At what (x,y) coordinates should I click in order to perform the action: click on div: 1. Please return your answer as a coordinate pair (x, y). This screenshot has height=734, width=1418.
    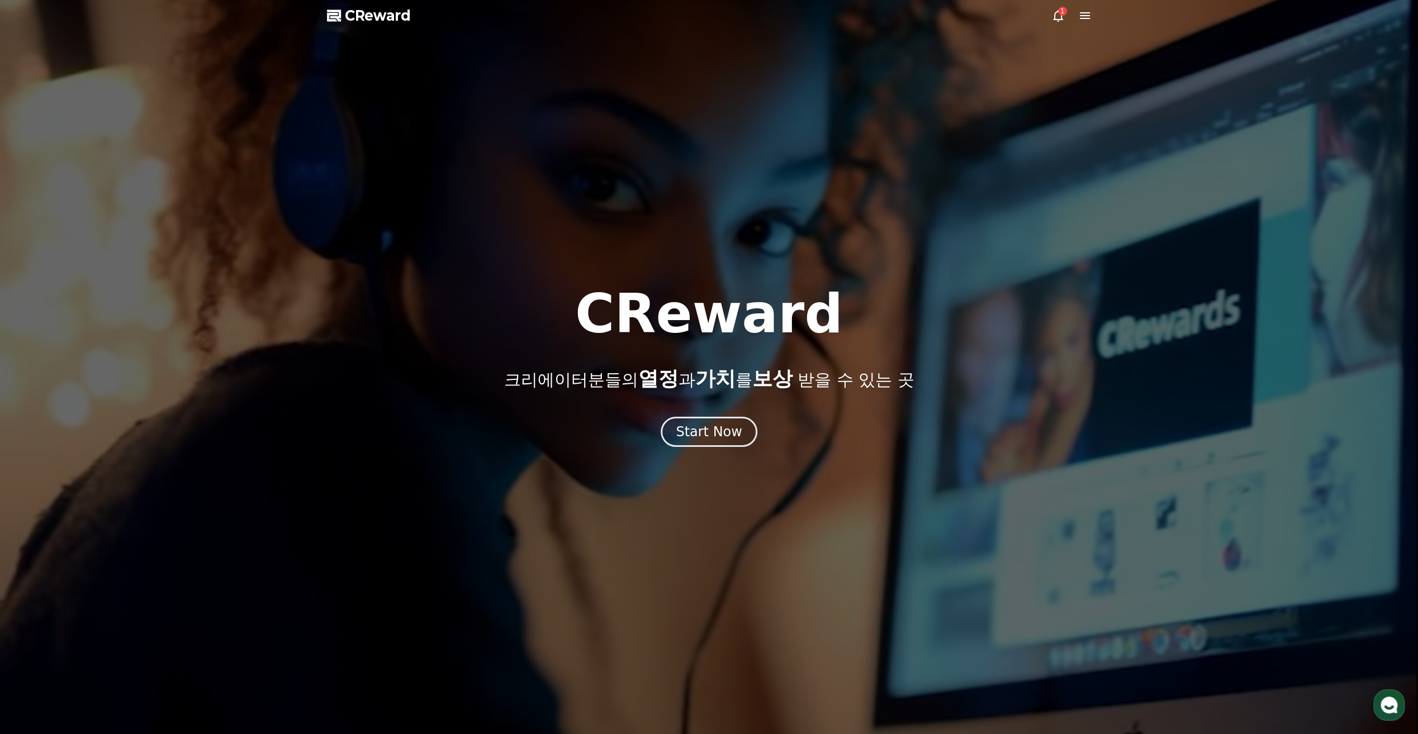
    Looking at the image, I should click on (1062, 11).